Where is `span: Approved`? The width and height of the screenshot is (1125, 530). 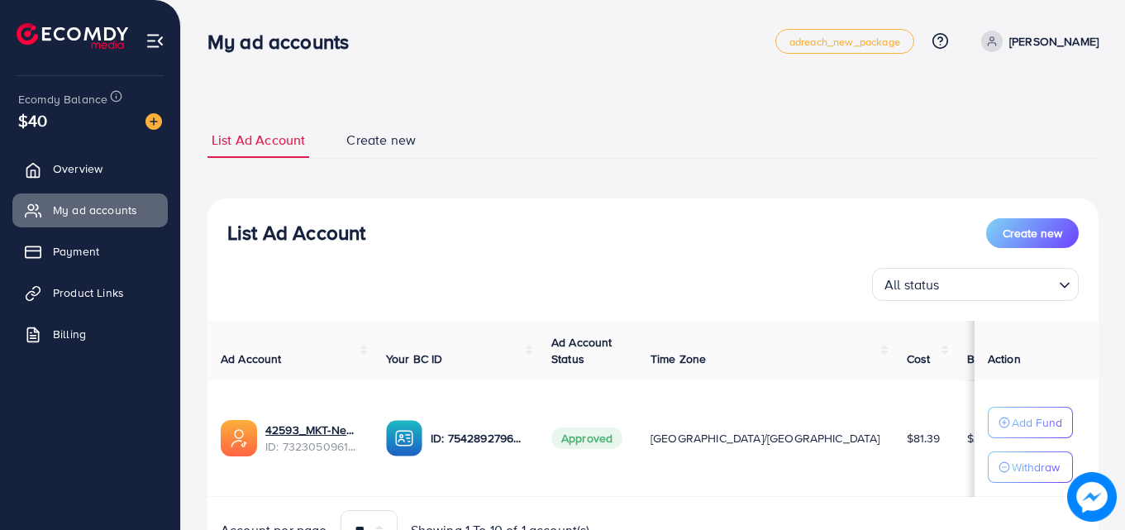 span: Approved is located at coordinates (587, 438).